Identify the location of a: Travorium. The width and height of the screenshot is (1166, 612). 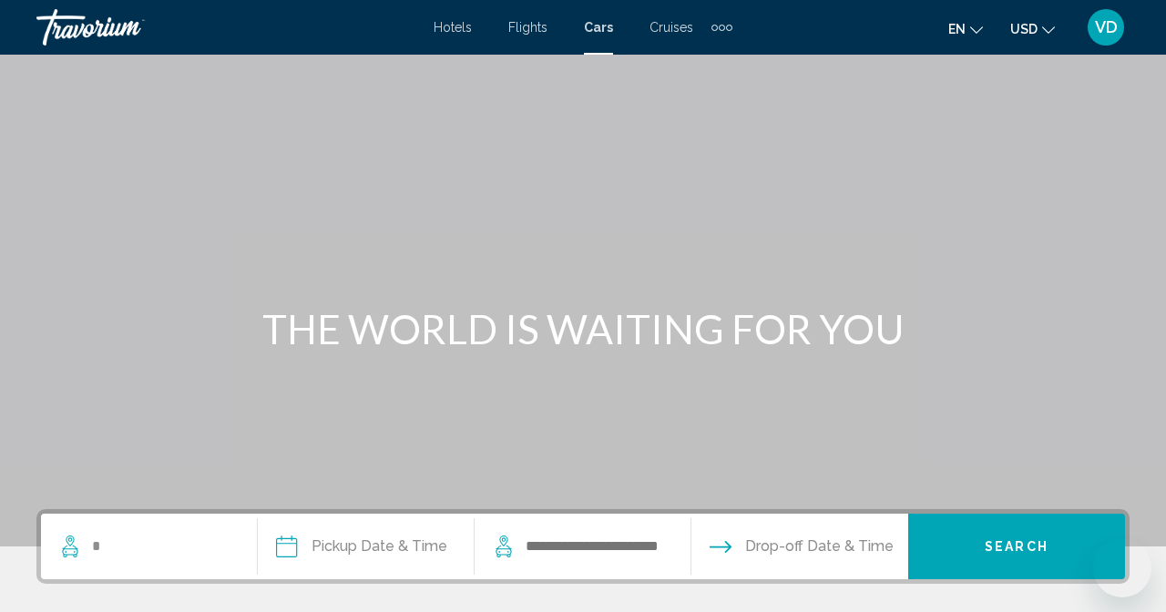
(226, 27).